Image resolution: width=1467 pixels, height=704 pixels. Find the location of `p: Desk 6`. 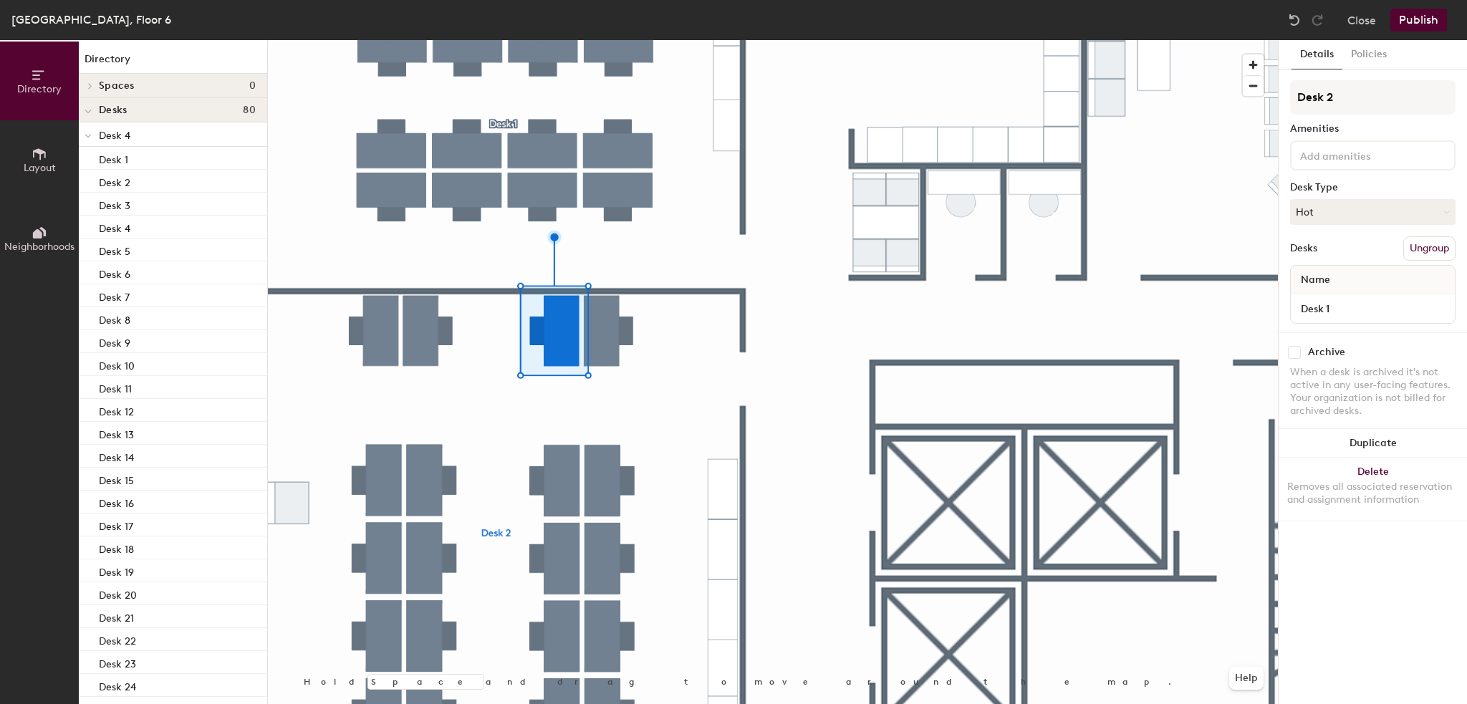

p: Desk 6 is located at coordinates (115, 272).